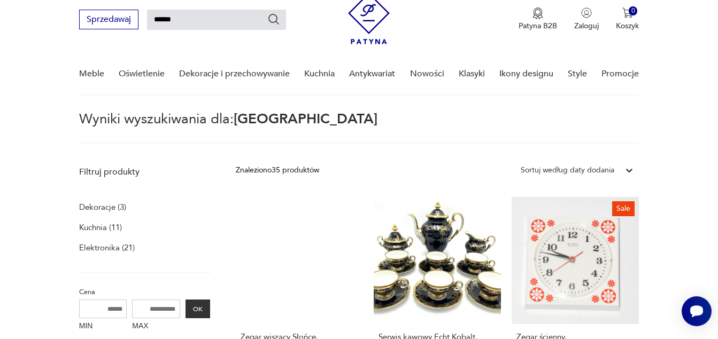 The image size is (718, 339). Describe the element at coordinates (627, 13) in the screenshot. I see `img: Ikona koszyka` at that location.